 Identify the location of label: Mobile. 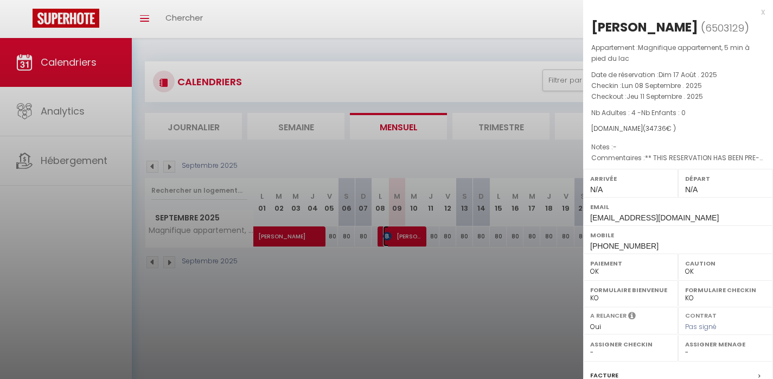
(678, 235).